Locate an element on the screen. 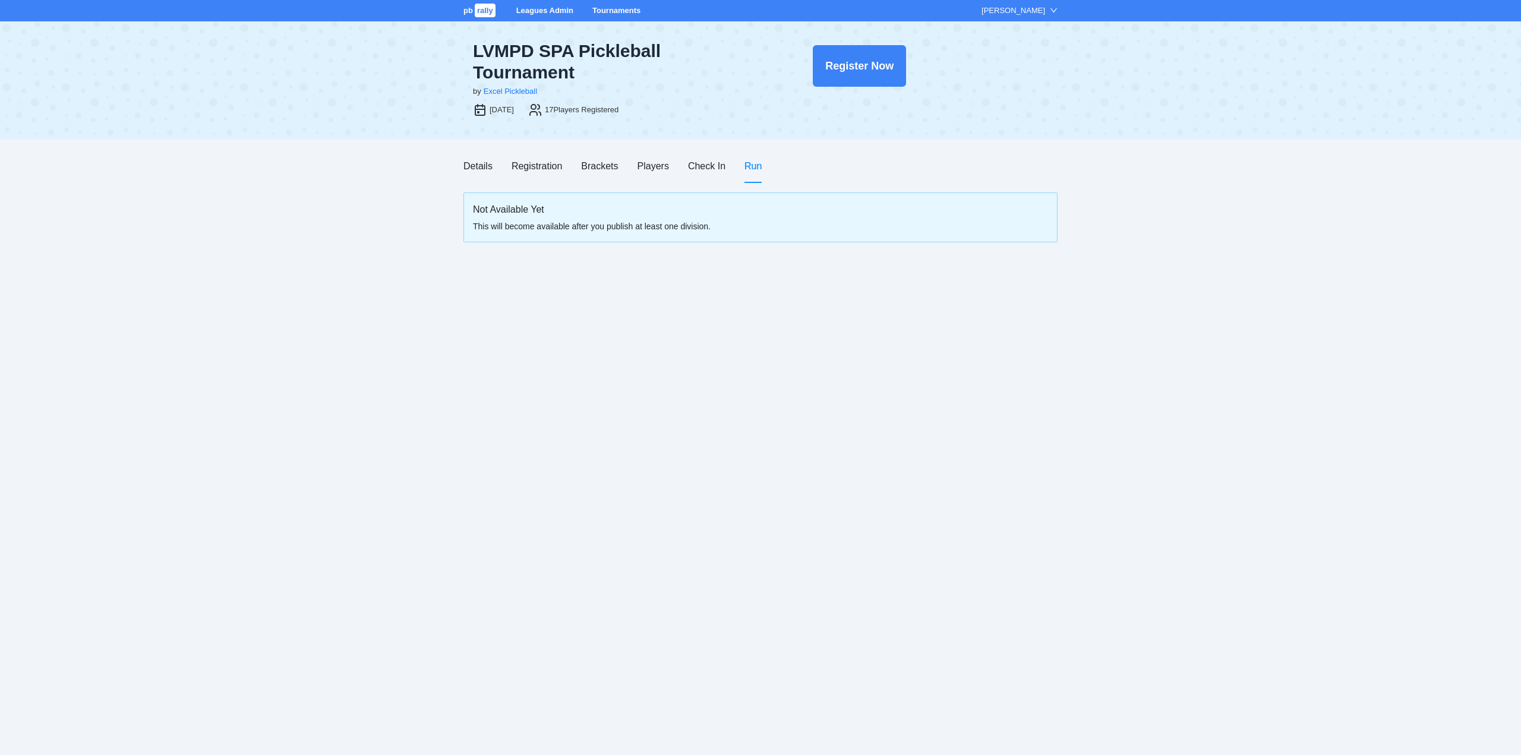 The image size is (1521, 755). button: Register Now is located at coordinates (859, 66).